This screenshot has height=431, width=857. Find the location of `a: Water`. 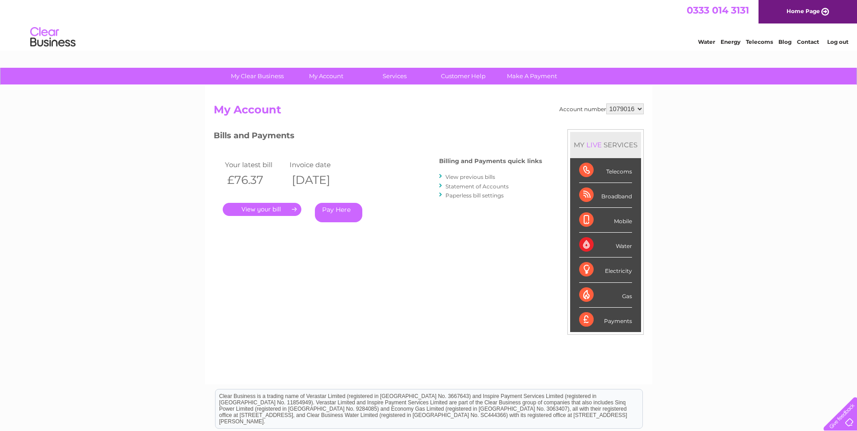

a: Water is located at coordinates (706, 42).